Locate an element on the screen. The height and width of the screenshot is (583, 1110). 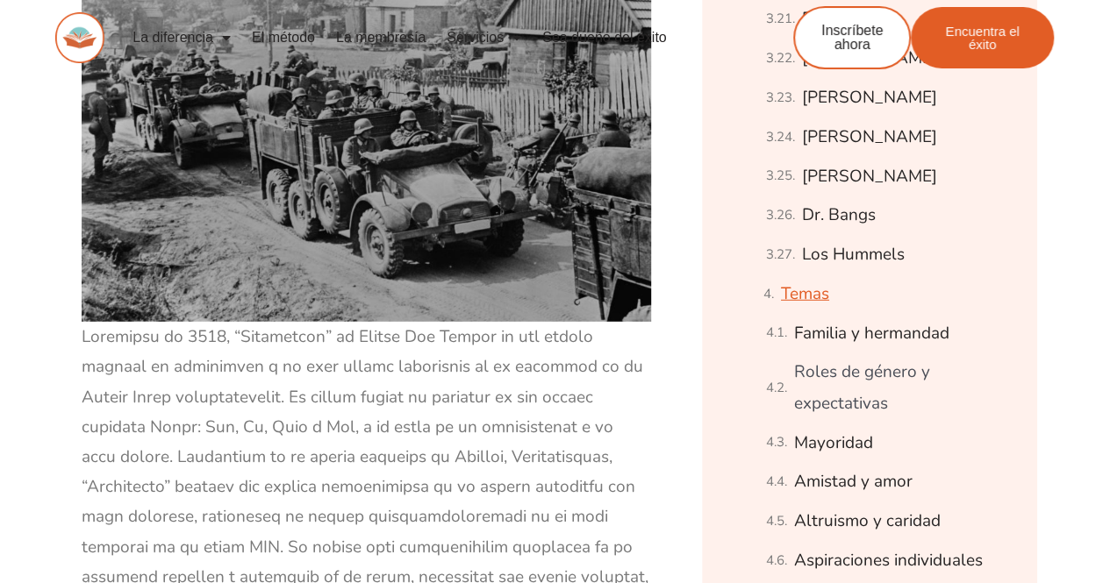
a: Mayoridad is located at coordinates (833, 443).